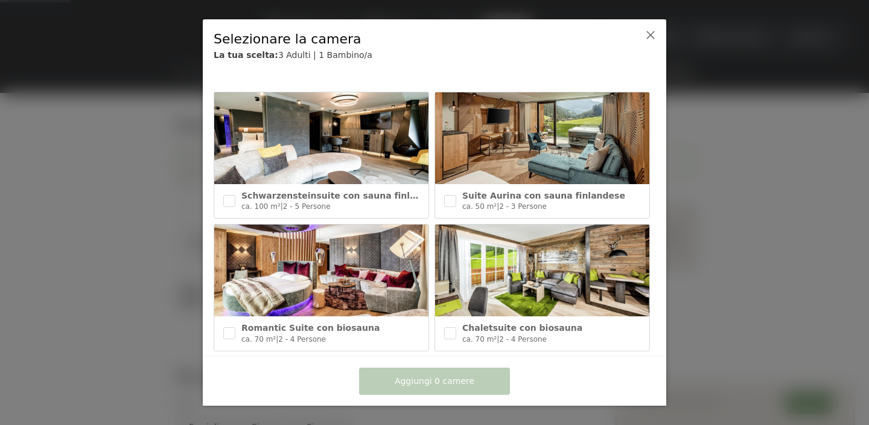 The image size is (869, 425). Describe the element at coordinates (522, 328) in the screenshot. I see `span: Chaletsuite con biosauna` at that location.